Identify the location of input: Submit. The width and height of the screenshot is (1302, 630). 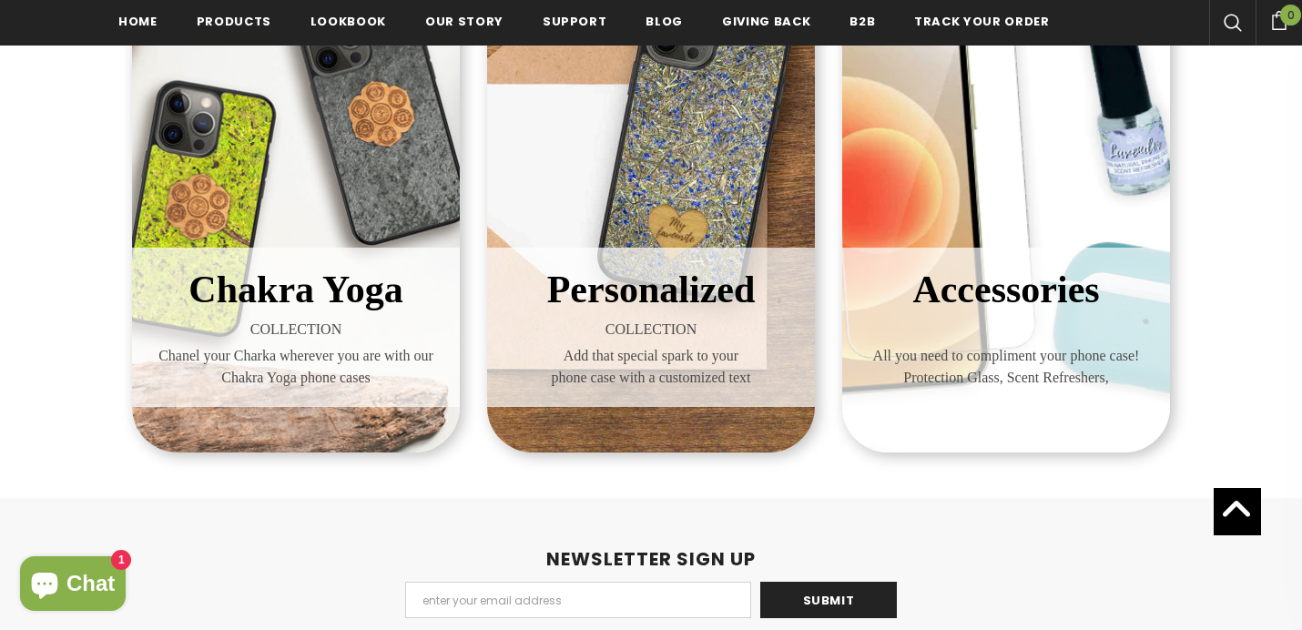
(828, 600).